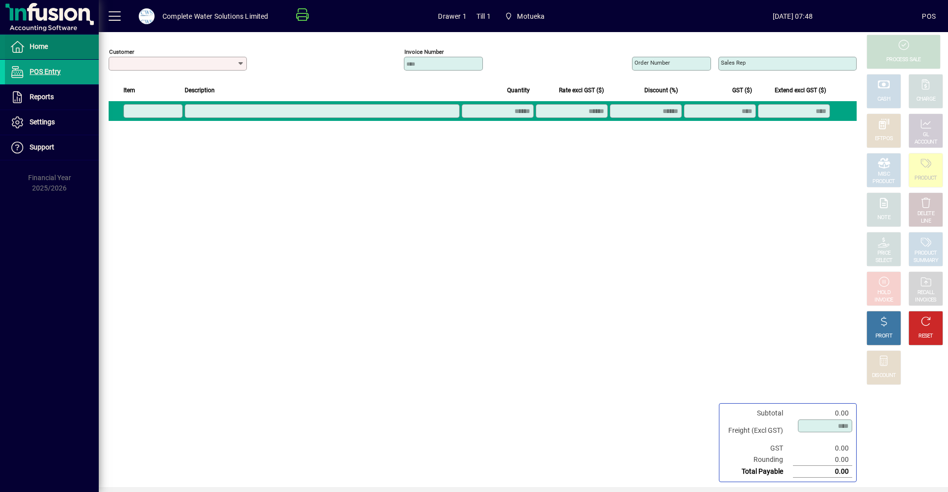 Image resolution: width=948 pixels, height=492 pixels. Describe the element at coordinates (926, 293) in the screenshot. I see `div: RECALL` at that location.